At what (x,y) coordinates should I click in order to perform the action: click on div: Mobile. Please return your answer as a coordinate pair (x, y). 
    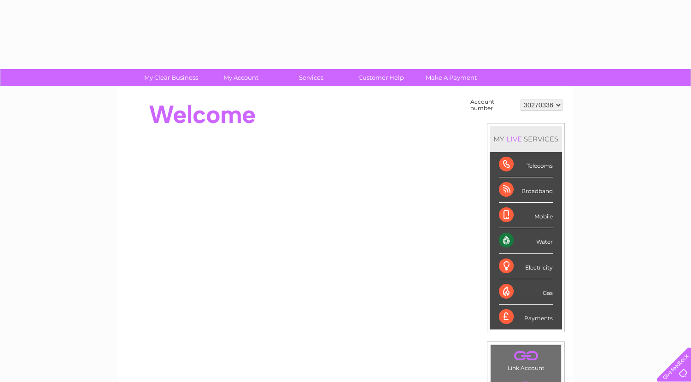
    Looking at the image, I should click on (525, 215).